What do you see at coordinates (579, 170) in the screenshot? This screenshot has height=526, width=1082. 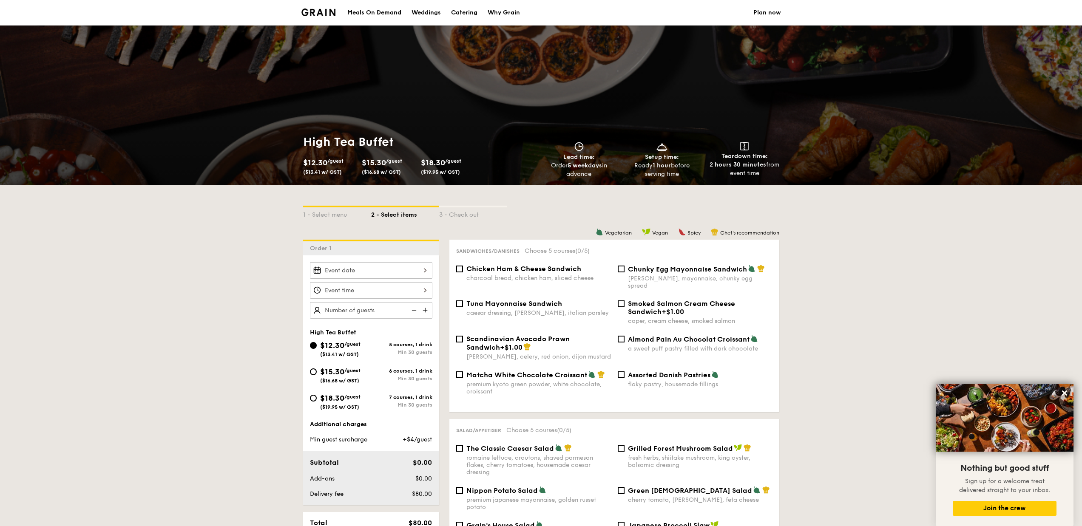 I see `div: Order in advance` at bounding box center [579, 170].